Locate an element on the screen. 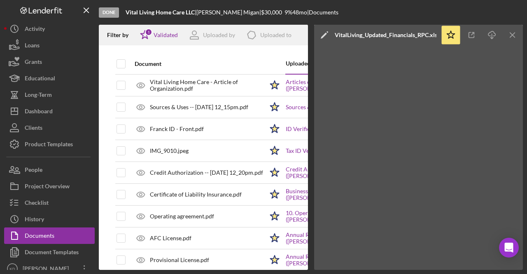  button: Clients is located at coordinates (49, 128).